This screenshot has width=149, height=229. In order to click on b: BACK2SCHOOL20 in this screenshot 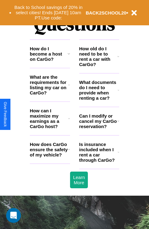, I will do `click(106, 13)`.